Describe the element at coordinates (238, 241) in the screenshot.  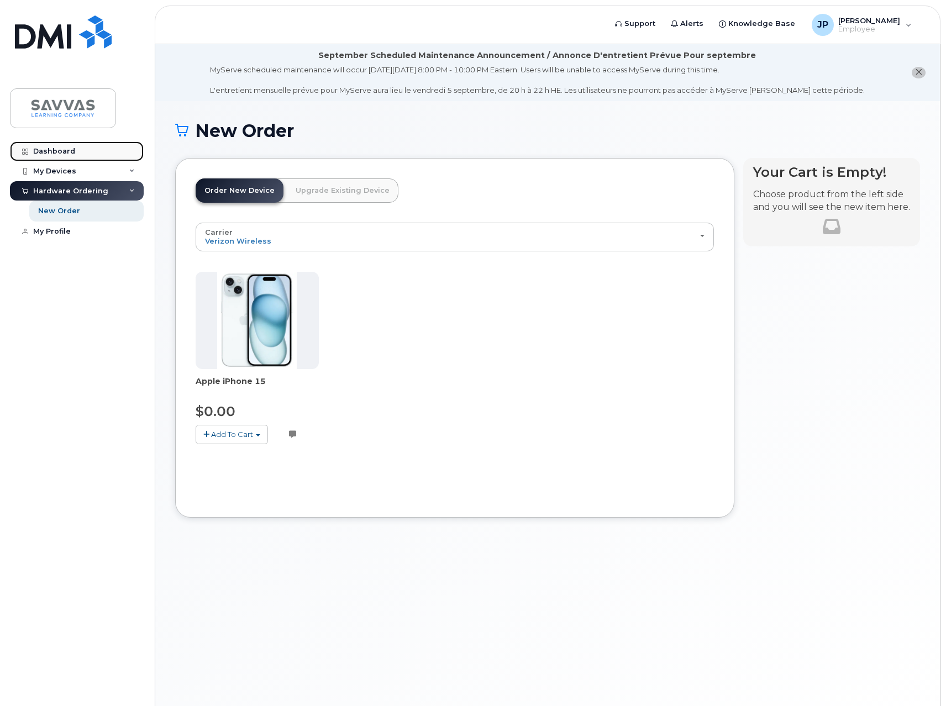
I see `span: Verizon Wireless` at that location.